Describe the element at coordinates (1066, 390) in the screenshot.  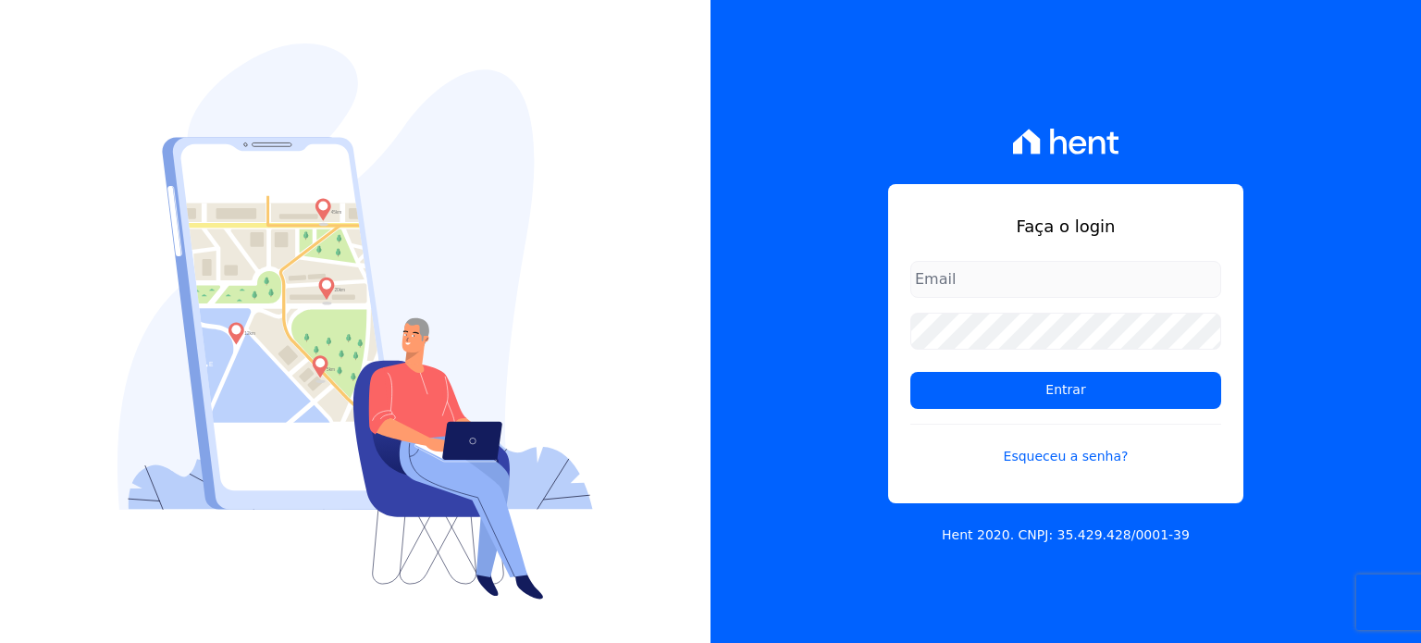
I see `input: Entrar` at that location.